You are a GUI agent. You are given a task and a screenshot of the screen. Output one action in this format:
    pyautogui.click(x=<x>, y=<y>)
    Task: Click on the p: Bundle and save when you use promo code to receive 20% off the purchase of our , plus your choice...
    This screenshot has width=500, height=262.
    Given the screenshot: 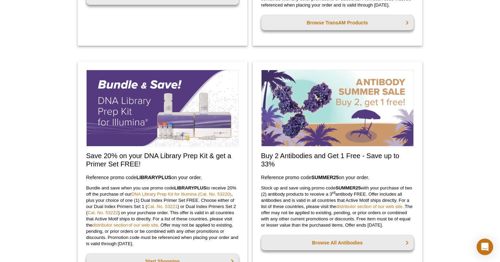 What is the action you would take?
    pyautogui.click(x=163, y=216)
    